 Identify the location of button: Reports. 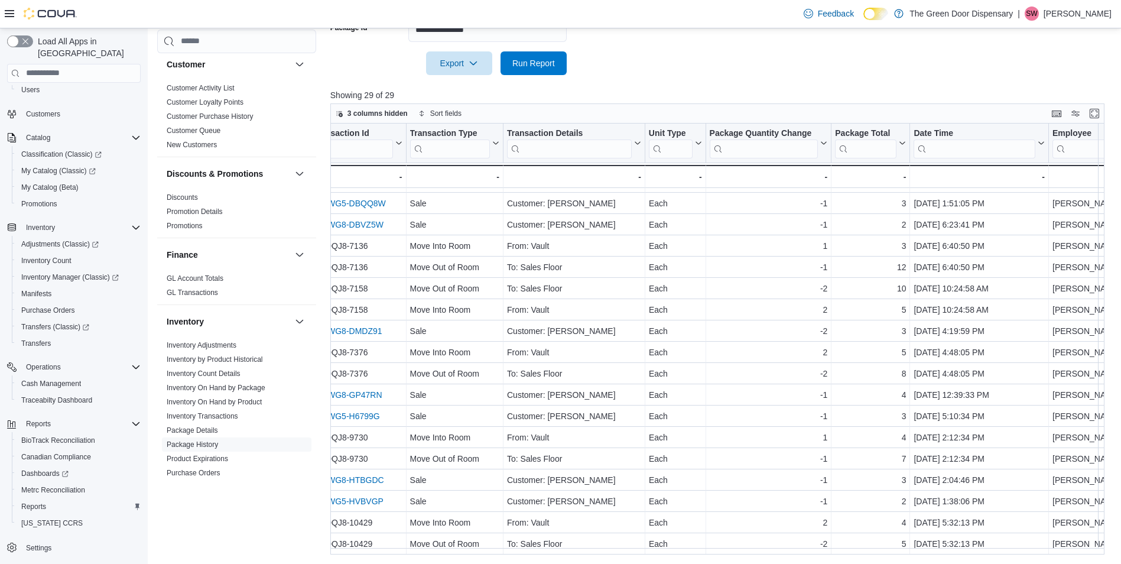
(74, 424).